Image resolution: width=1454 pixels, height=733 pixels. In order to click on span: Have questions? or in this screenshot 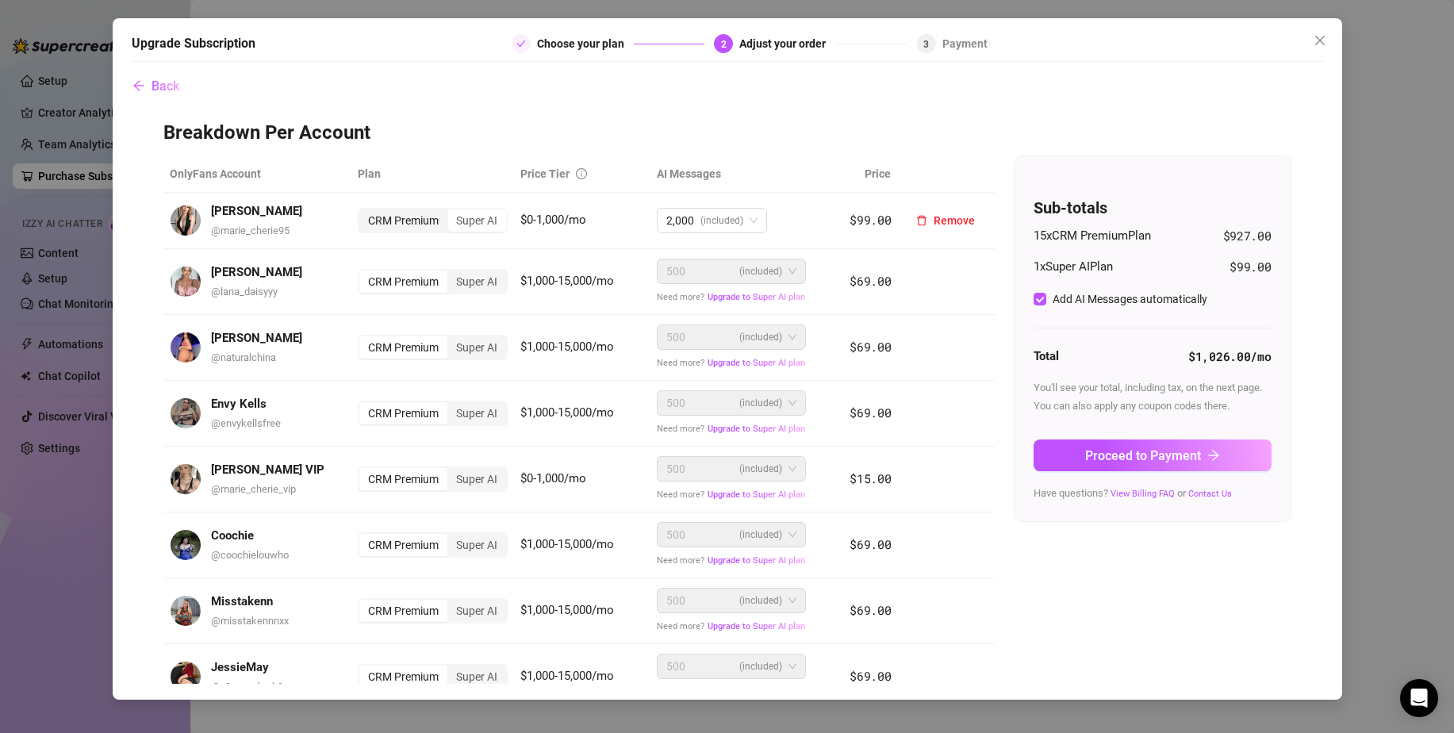, I will do `click(1133, 493)`.